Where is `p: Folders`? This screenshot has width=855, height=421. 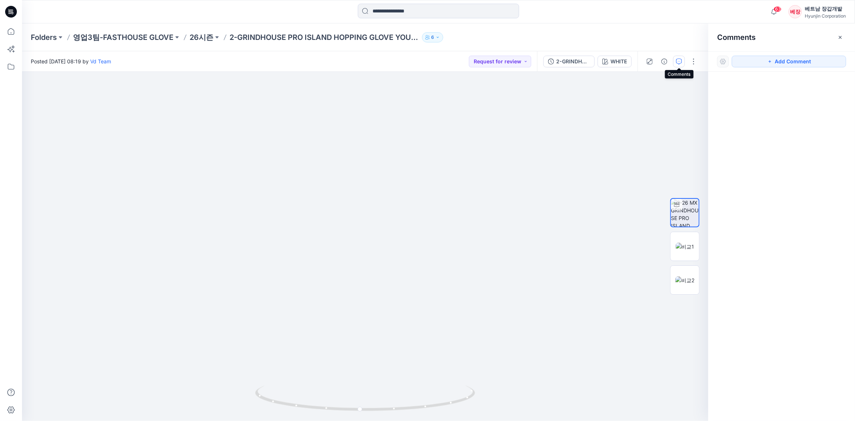 p: Folders is located at coordinates (44, 37).